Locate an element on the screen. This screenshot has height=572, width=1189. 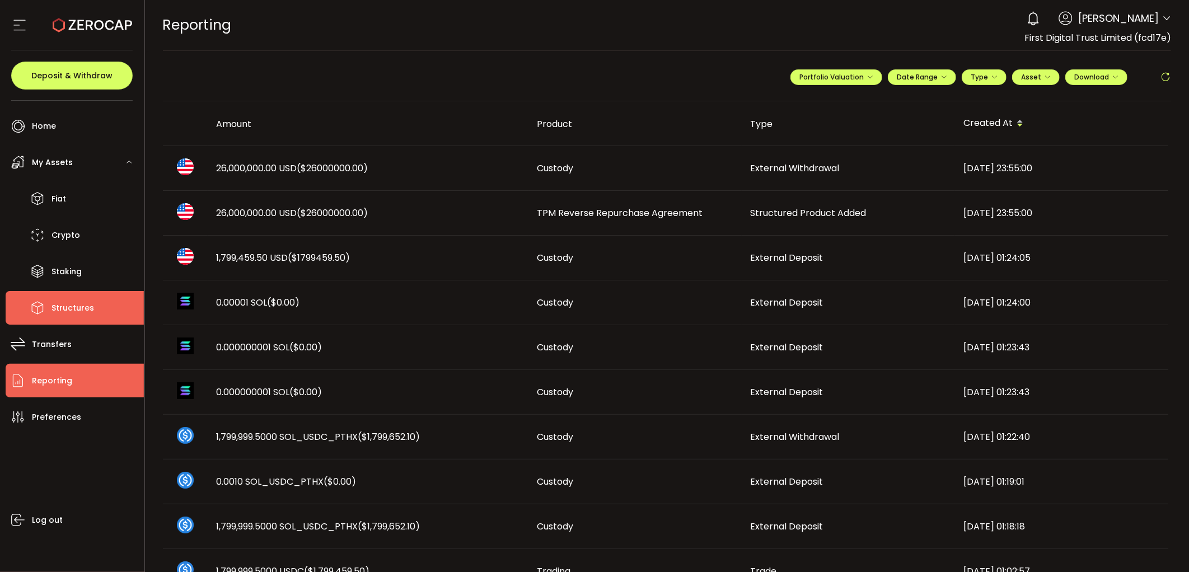
span: Date Range is located at coordinates (922, 77).